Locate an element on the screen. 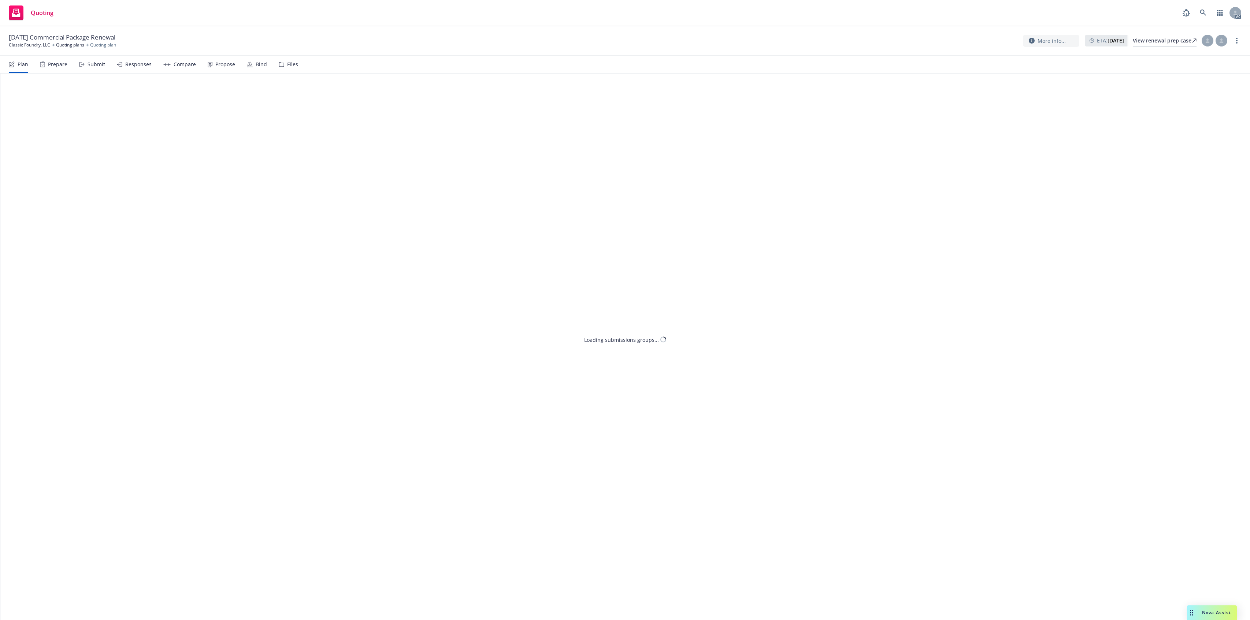 This screenshot has height=620, width=1250. span: Quoting plan is located at coordinates (103, 45).